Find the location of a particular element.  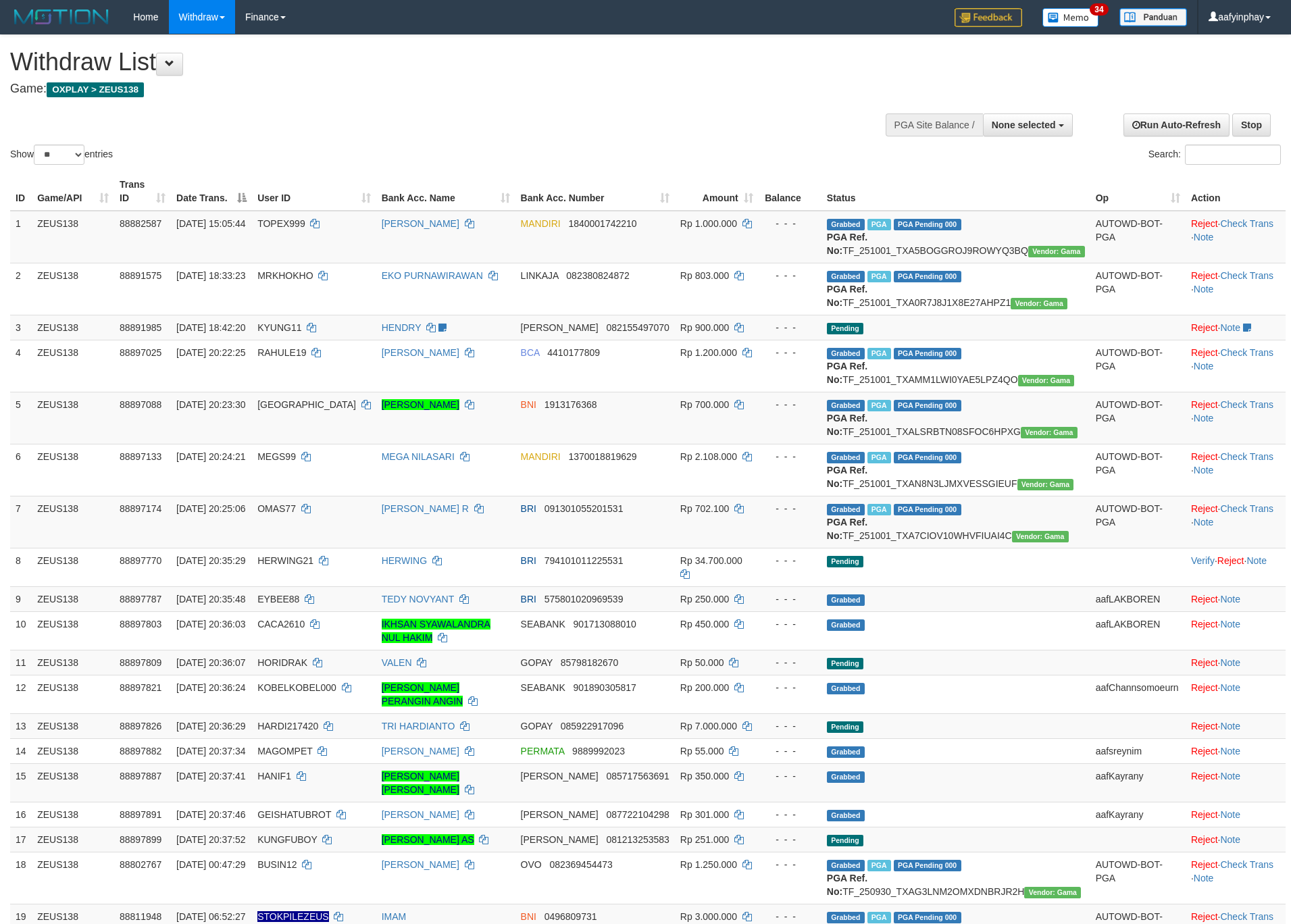

img: panduan.png is located at coordinates (1153, 17).